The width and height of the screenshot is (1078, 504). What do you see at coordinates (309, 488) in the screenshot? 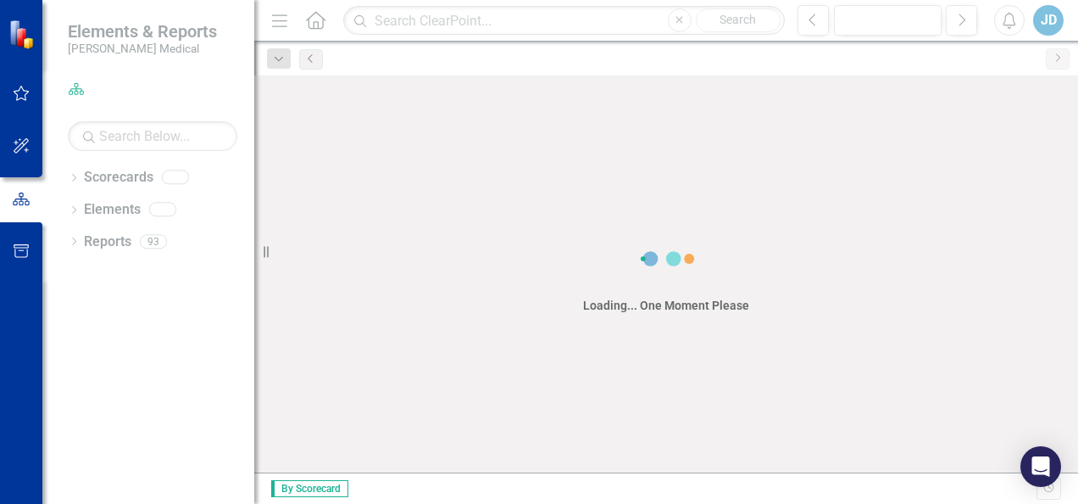
I see `span: By Scorecard` at bounding box center [309, 488].